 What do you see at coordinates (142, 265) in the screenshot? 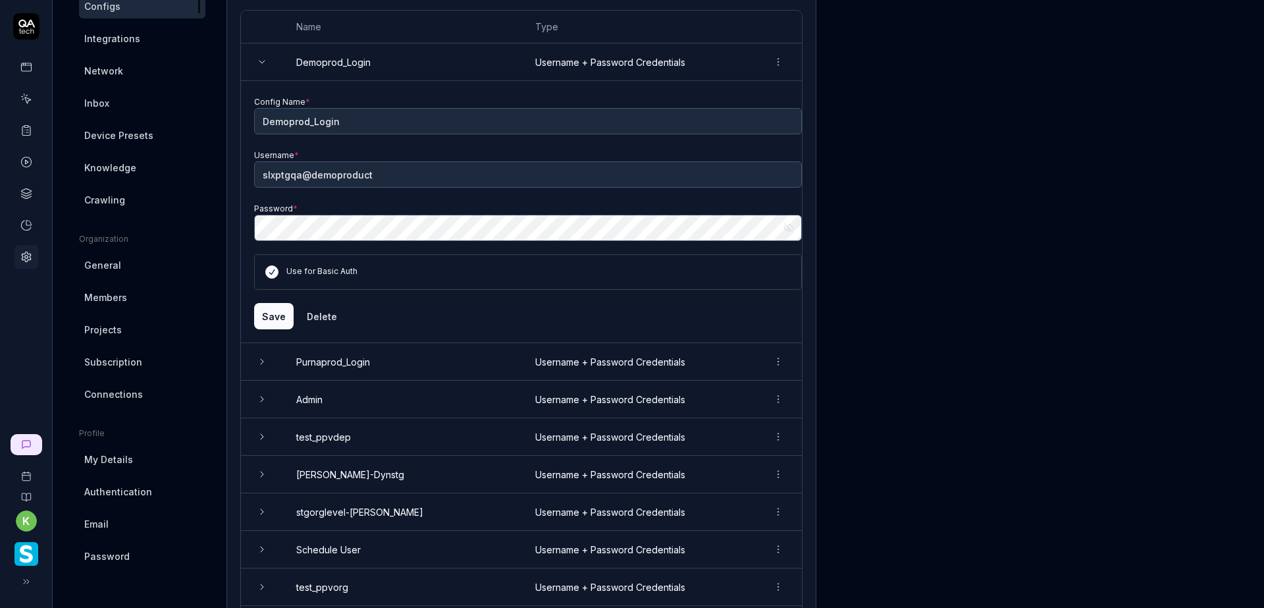
I see `a: General` at bounding box center [142, 265].